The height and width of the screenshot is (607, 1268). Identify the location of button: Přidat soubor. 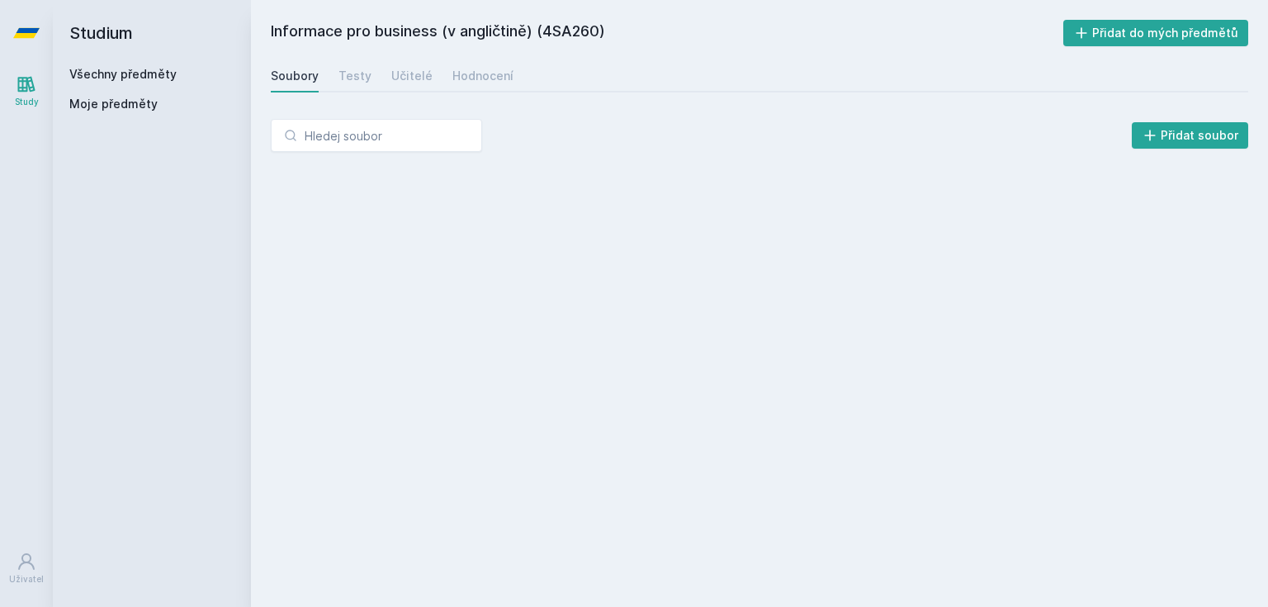
(1191, 135).